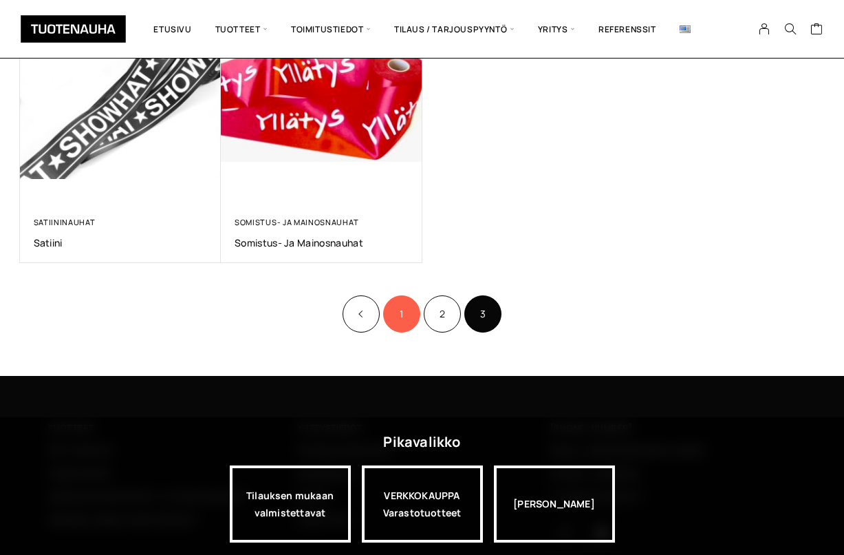 The image size is (844, 555). I want to click on a: Sivu 2, so click(442, 314).